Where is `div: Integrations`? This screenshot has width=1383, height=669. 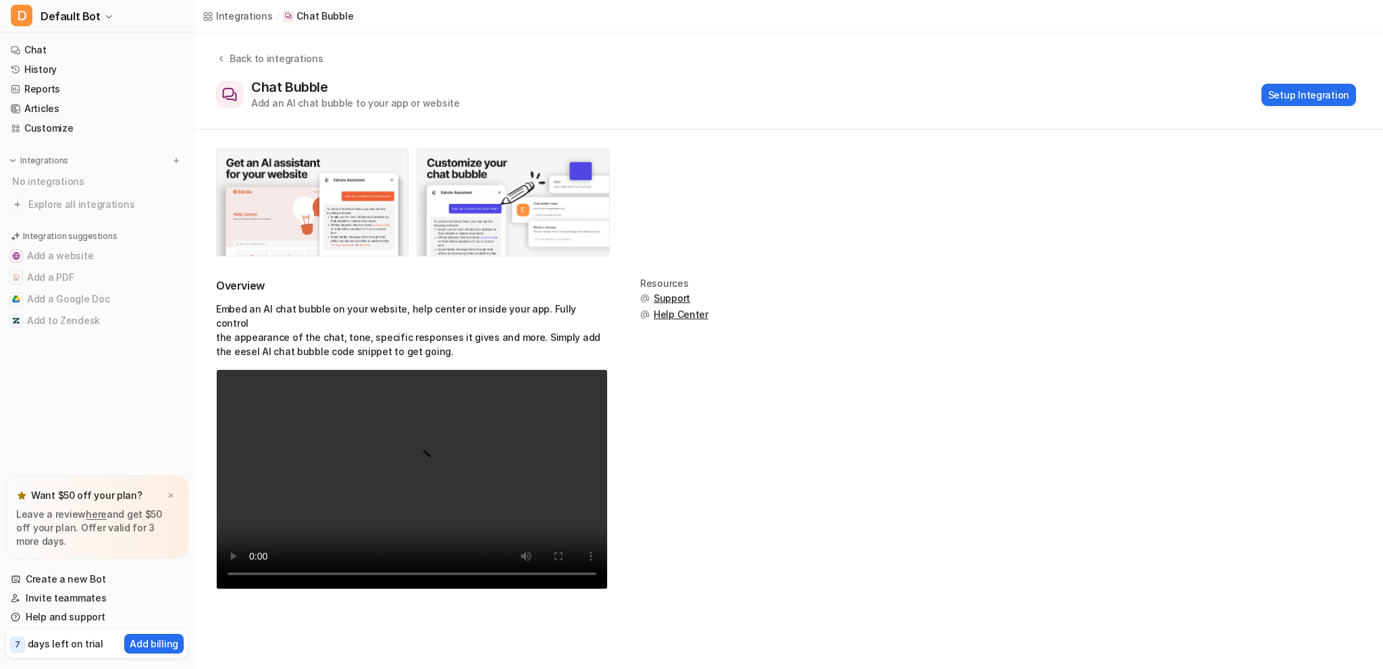
div: Integrations is located at coordinates (244, 16).